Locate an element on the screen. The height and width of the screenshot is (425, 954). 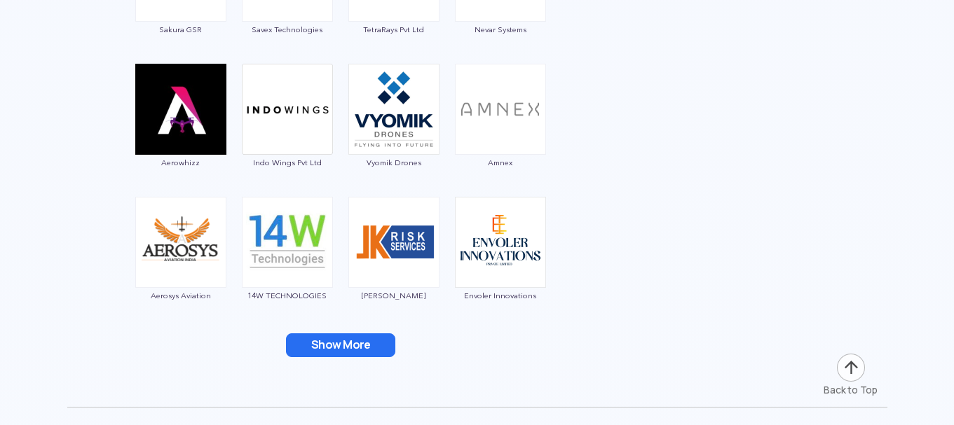
span: Aerosys Aviation is located at coordinates (181, 296).